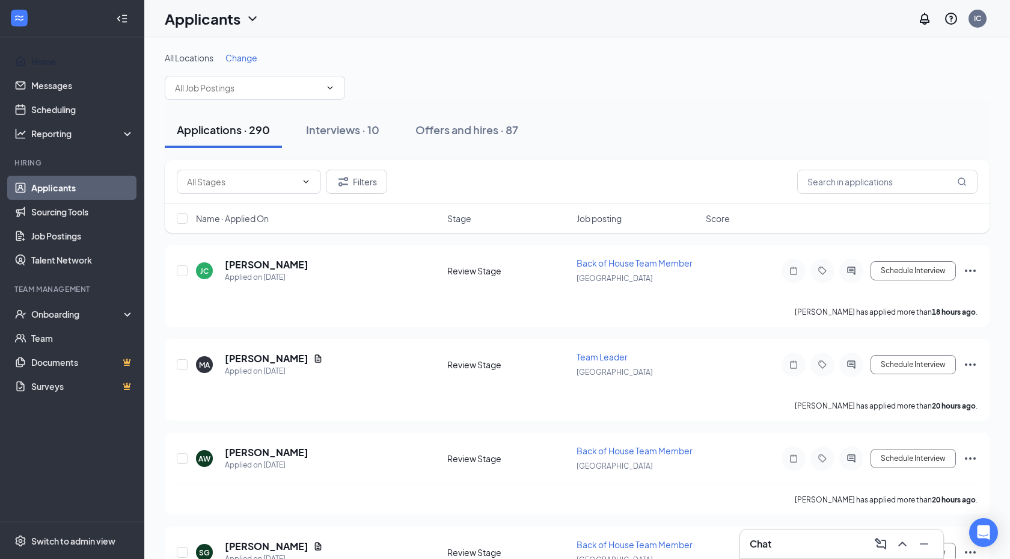 This screenshot has height=559, width=1010. What do you see at coordinates (82, 212) in the screenshot?
I see `a: Sourcing Tools` at bounding box center [82, 212].